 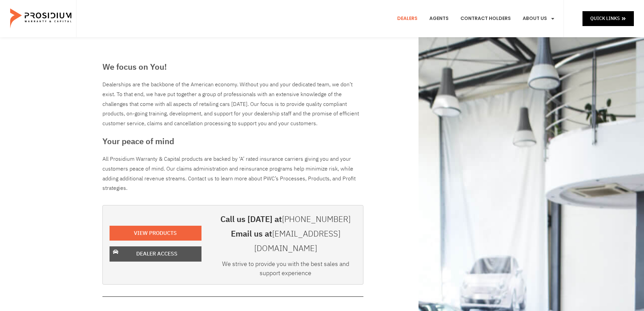 What do you see at coordinates (233, 67) in the screenshot?
I see `h3: We focus on You!` at bounding box center [233, 67].